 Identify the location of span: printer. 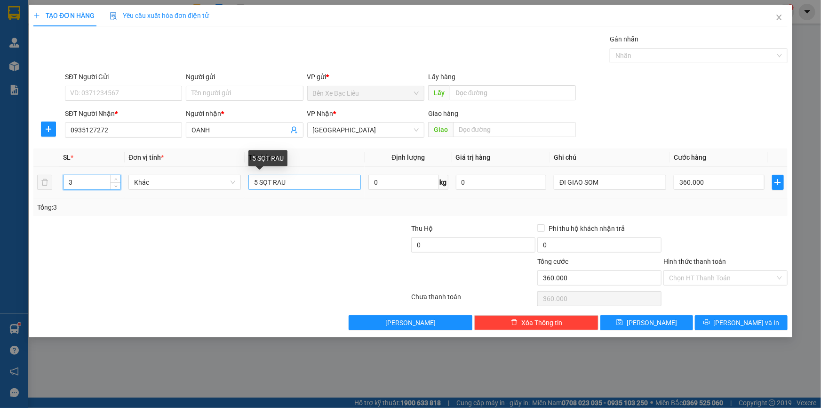
(707, 322).